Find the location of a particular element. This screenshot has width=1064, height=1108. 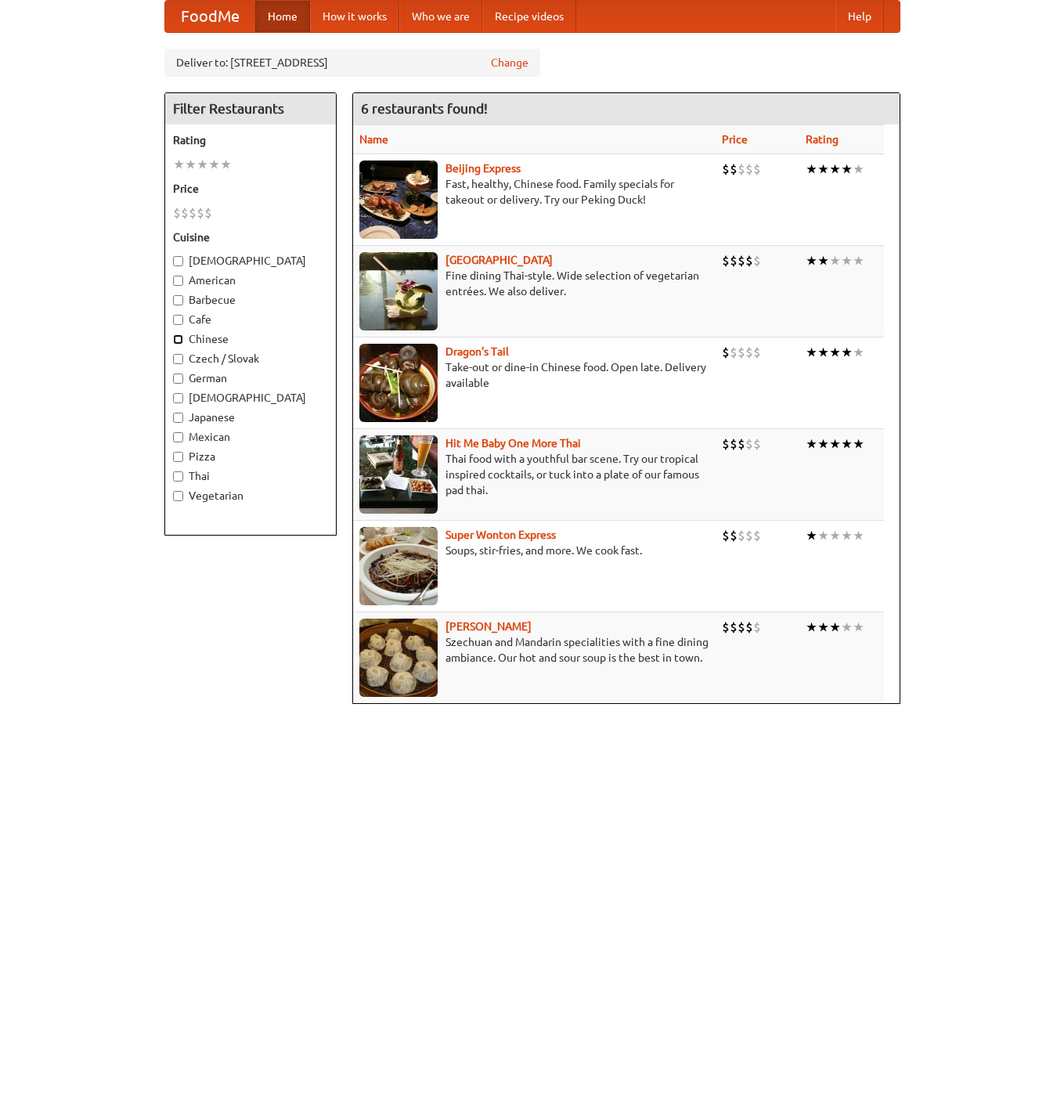

label: Czech / Slovak is located at coordinates (250, 359).